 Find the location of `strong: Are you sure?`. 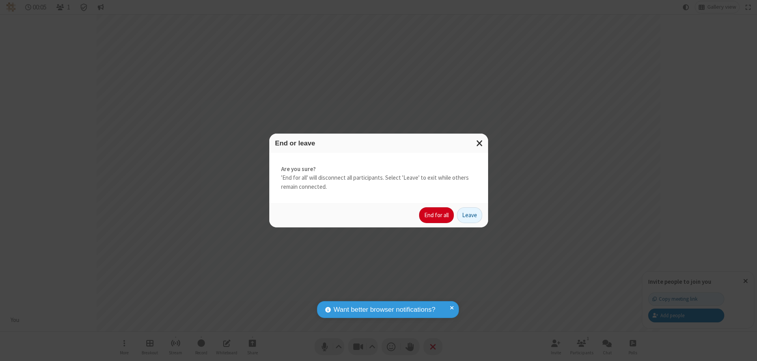

strong: Are you sure? is located at coordinates (378, 169).